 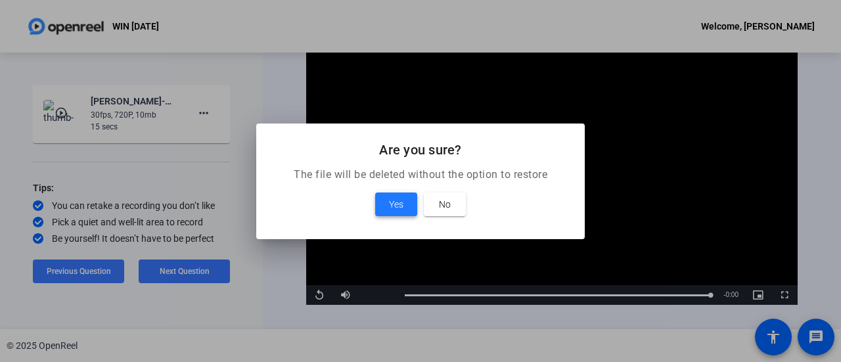 I want to click on button: No, so click(x=445, y=204).